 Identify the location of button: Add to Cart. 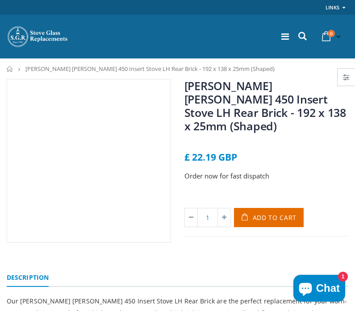
(269, 217).